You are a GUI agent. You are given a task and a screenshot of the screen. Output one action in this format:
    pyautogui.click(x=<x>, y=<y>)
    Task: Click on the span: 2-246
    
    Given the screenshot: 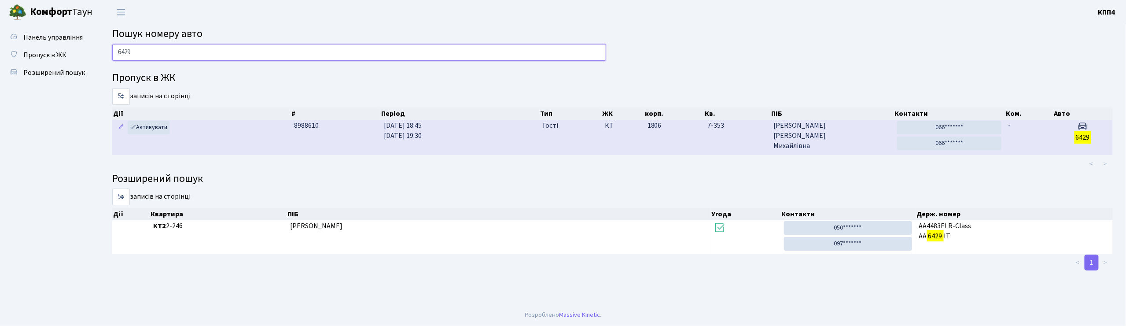 What is the action you would take?
    pyautogui.click(x=218, y=226)
    